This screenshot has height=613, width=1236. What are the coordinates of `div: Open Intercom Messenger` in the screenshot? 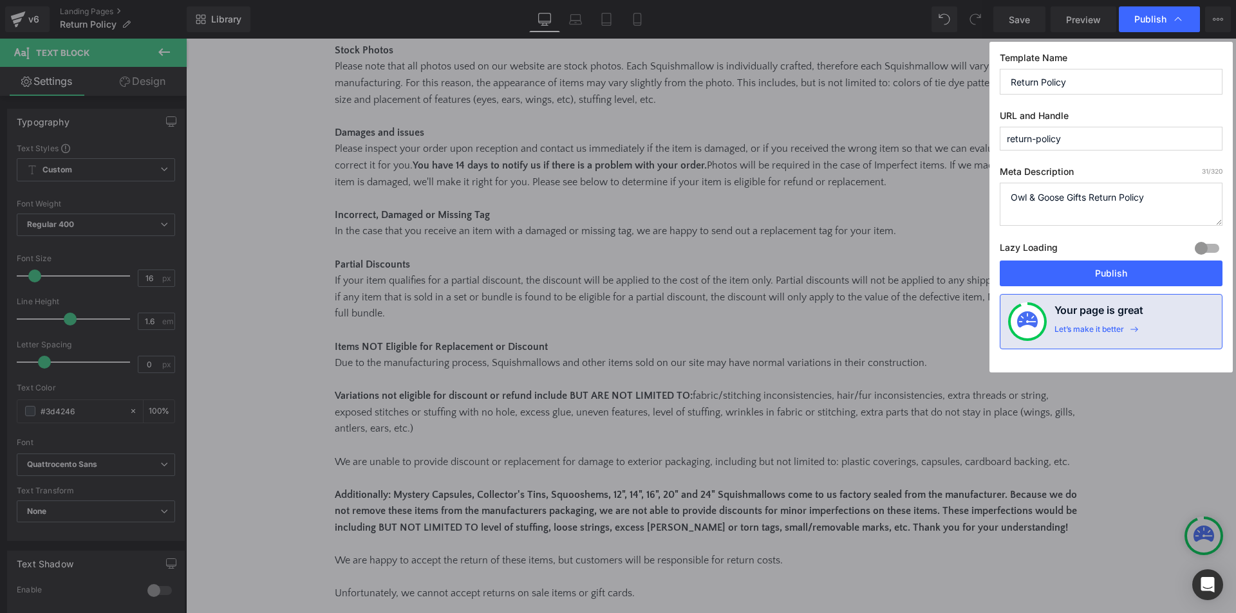 It's located at (1208, 585).